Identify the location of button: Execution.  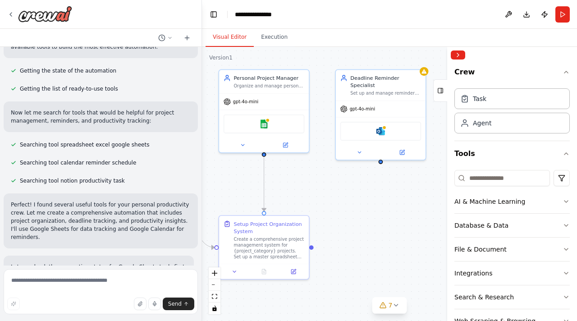
(274, 37).